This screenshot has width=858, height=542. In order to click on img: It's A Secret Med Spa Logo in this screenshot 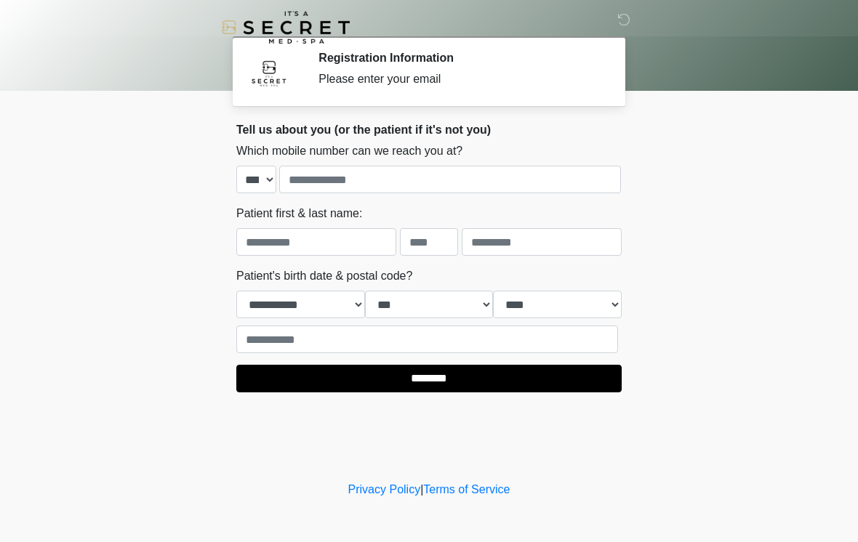, I will do `click(286, 27)`.